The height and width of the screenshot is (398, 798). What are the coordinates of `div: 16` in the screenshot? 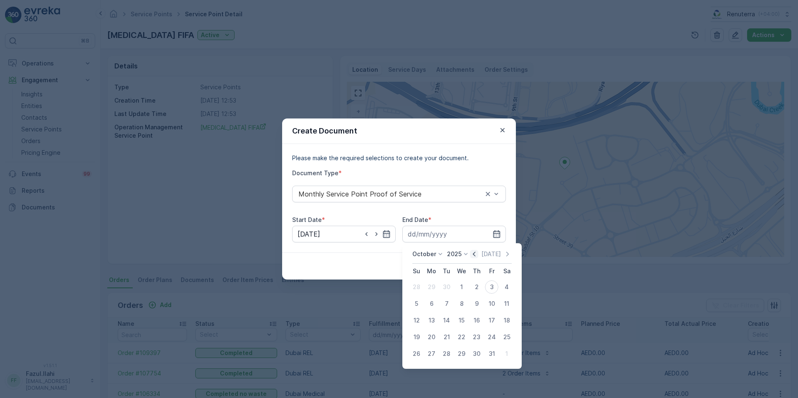 It's located at (477, 321).